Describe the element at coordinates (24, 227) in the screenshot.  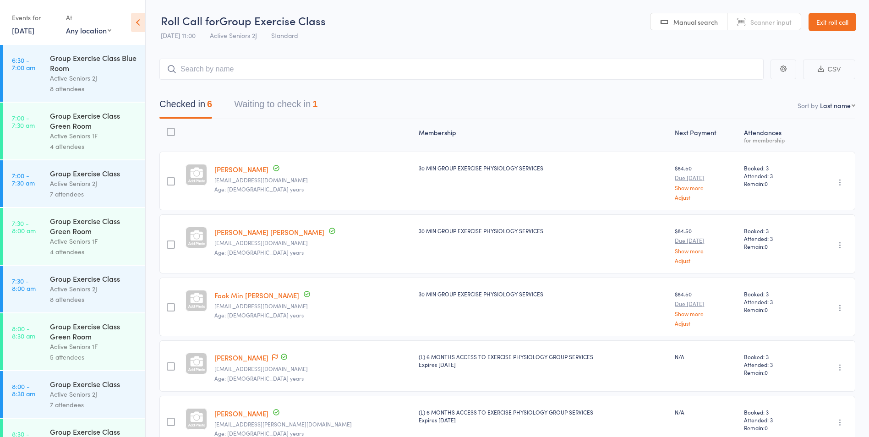
I see `time: 7:30 - 8:00 am` at that location.